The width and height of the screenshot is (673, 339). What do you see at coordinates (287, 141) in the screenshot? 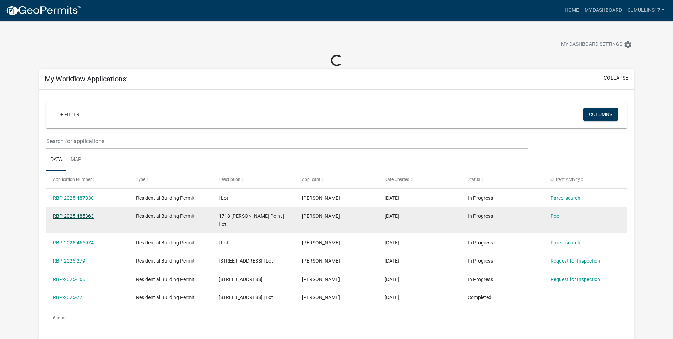
I see `input: Search for applications` at bounding box center [287, 141].